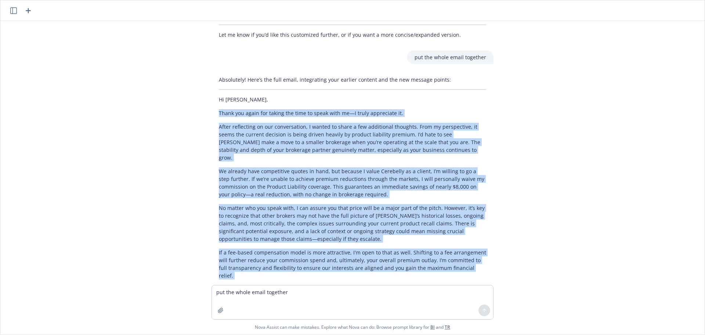  Describe the element at coordinates (447, 326) in the screenshot. I see `a: TR` at that location.